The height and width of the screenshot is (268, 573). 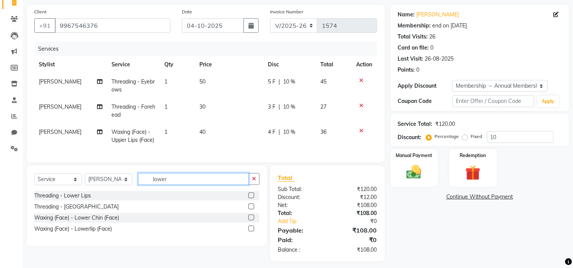 I want to click on span: Threading - Eyebrows, so click(x=133, y=85).